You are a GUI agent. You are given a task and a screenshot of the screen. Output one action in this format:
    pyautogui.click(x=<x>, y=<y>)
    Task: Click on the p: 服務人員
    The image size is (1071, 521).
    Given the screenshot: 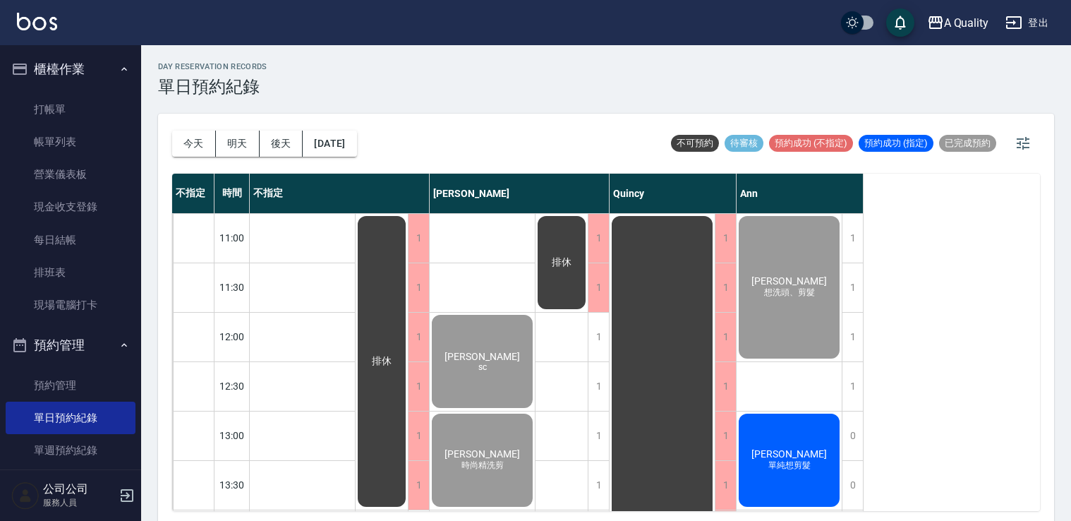 What is the action you would take?
    pyautogui.click(x=79, y=502)
    